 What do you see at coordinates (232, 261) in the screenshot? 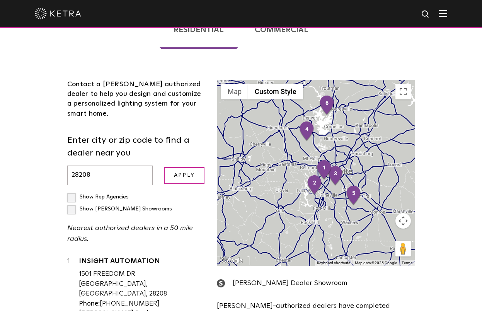
I see `a: Open this area in Google Maps (opens a new window)` at bounding box center [232, 261].